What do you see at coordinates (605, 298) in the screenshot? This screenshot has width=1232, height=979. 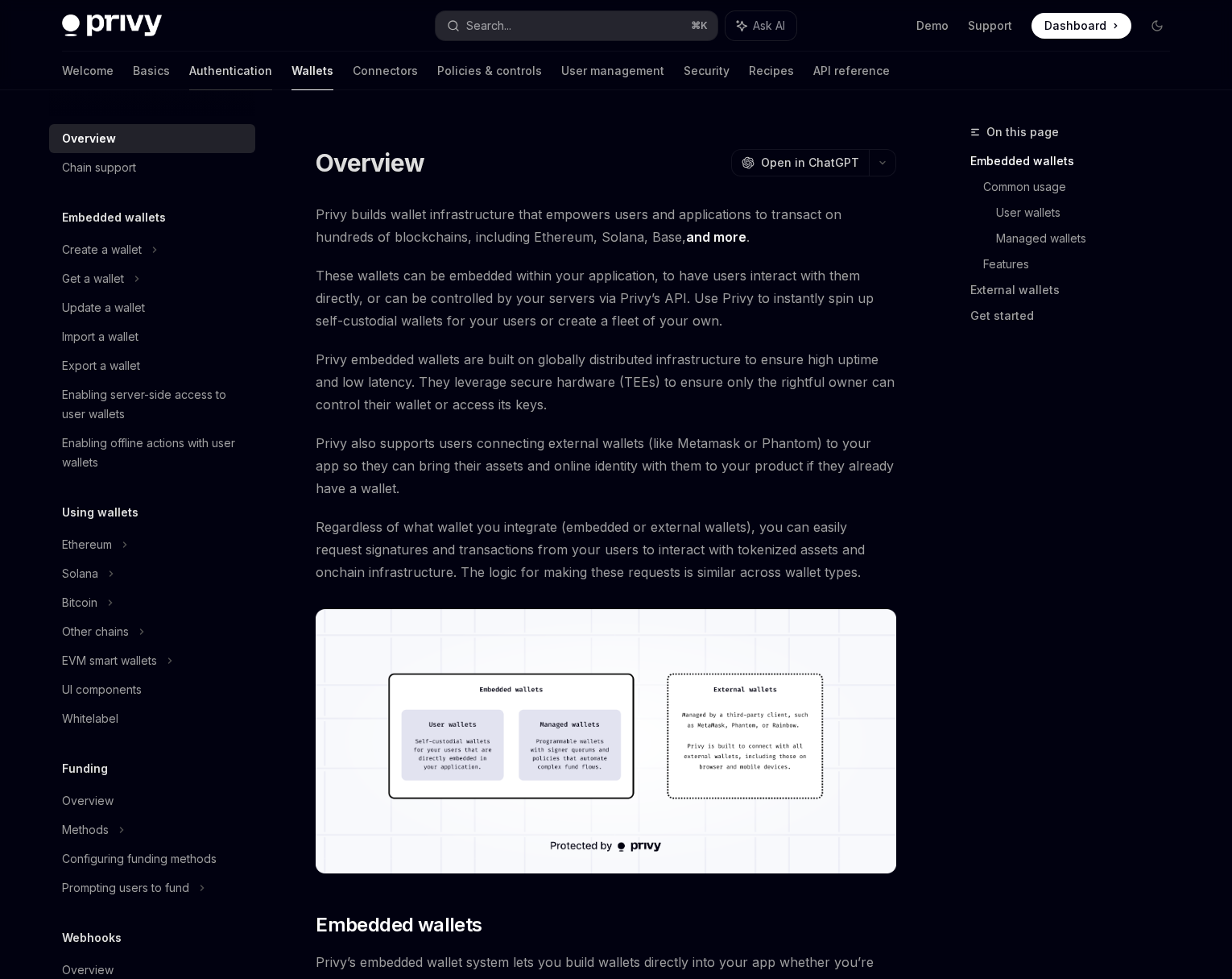 I see `span: These wallets can be embedded within your application, to have users interact with them directly,...` at bounding box center [605, 298].